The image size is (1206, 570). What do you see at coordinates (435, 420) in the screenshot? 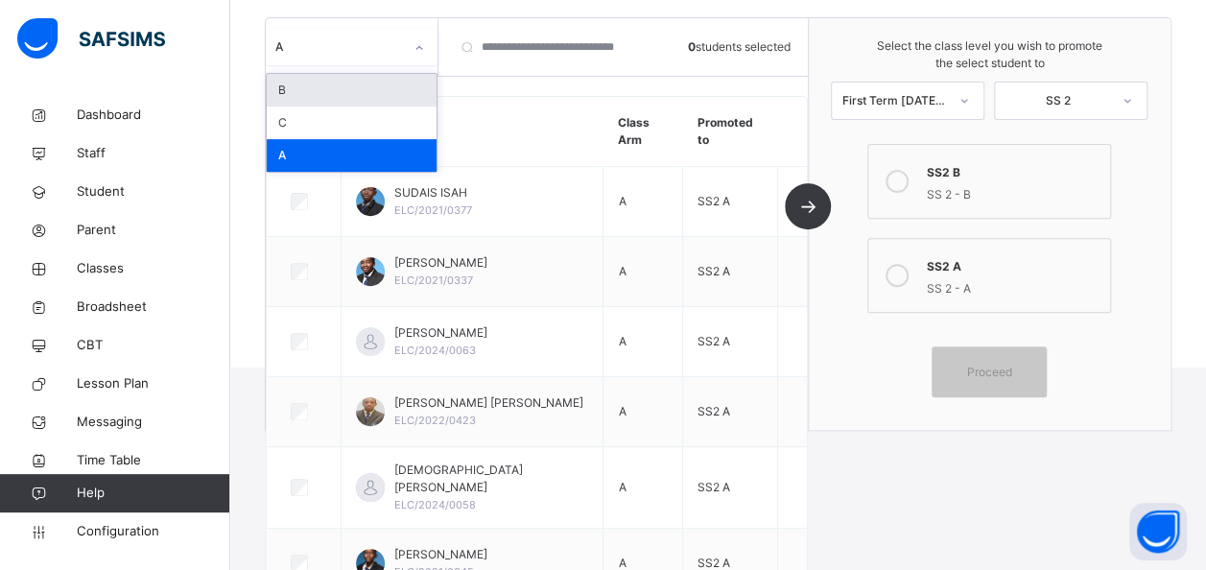
I see `span: ELC/2022/0423` at bounding box center [435, 420].